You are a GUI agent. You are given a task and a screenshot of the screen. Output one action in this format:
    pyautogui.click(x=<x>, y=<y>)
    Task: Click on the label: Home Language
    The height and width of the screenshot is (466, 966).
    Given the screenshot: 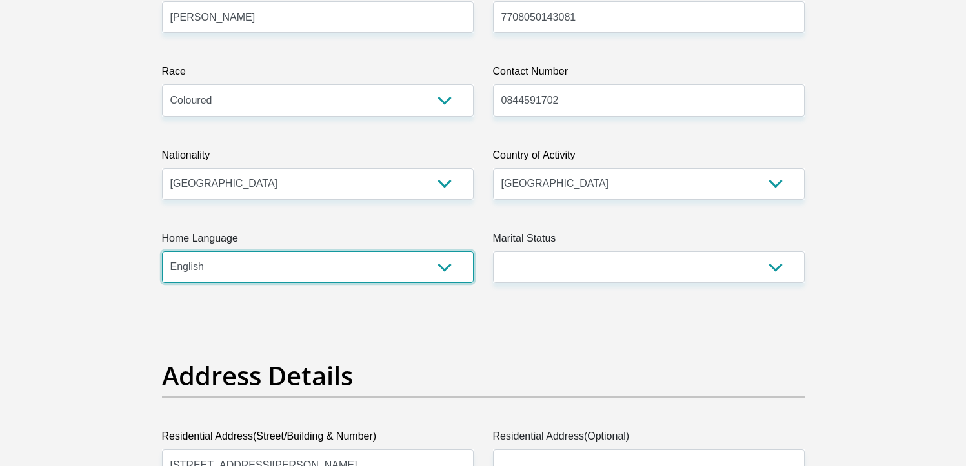 What is the action you would take?
    pyautogui.click(x=317, y=241)
    